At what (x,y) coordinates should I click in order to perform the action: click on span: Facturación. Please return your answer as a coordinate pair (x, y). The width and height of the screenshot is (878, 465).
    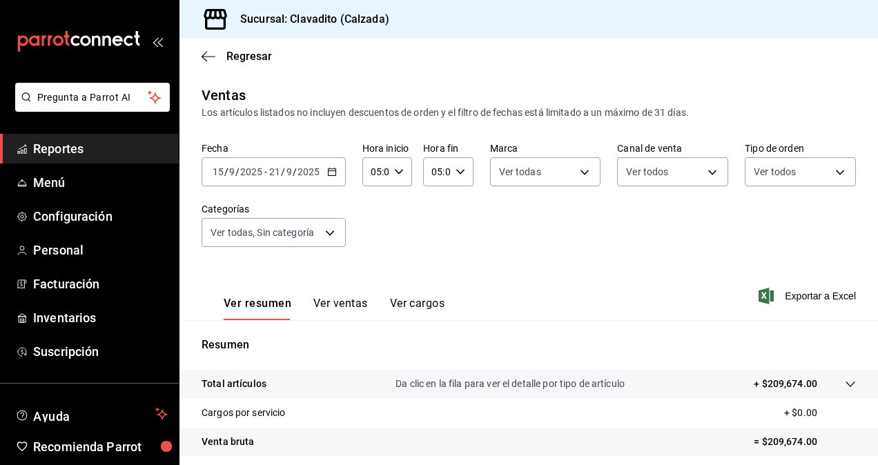
    Looking at the image, I should click on (100, 284).